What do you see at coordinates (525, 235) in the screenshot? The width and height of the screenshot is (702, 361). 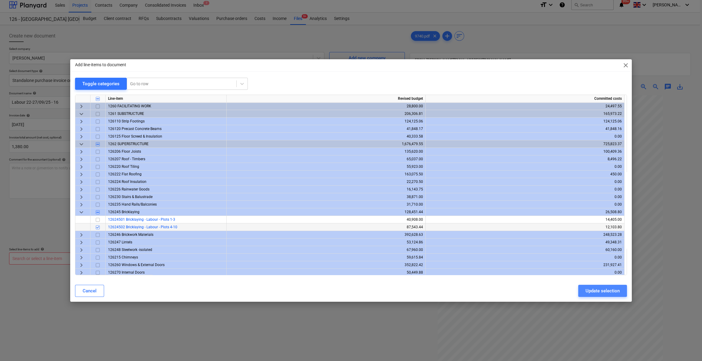 I see `div: 248,523.28` at bounding box center [525, 235].